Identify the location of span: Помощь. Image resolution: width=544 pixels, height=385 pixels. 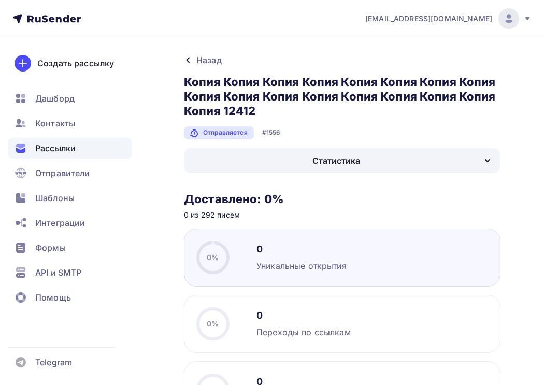
(53, 297).